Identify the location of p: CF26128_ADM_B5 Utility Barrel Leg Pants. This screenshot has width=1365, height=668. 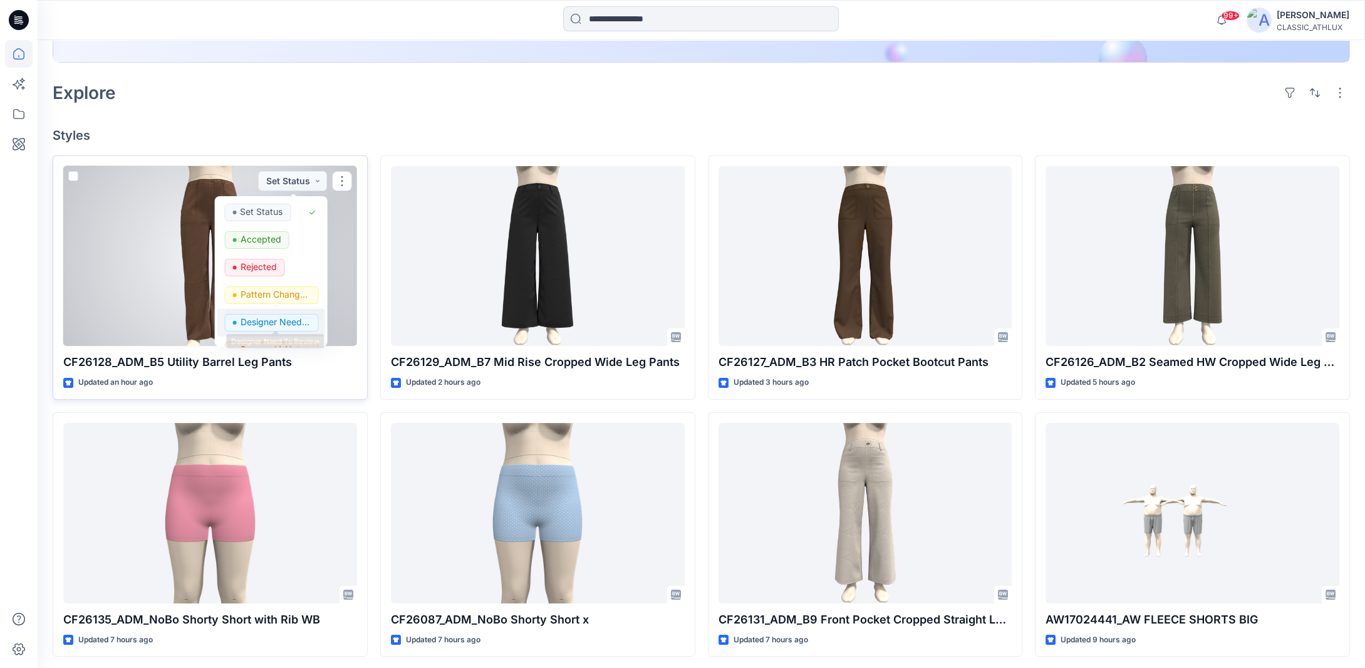
(210, 362).